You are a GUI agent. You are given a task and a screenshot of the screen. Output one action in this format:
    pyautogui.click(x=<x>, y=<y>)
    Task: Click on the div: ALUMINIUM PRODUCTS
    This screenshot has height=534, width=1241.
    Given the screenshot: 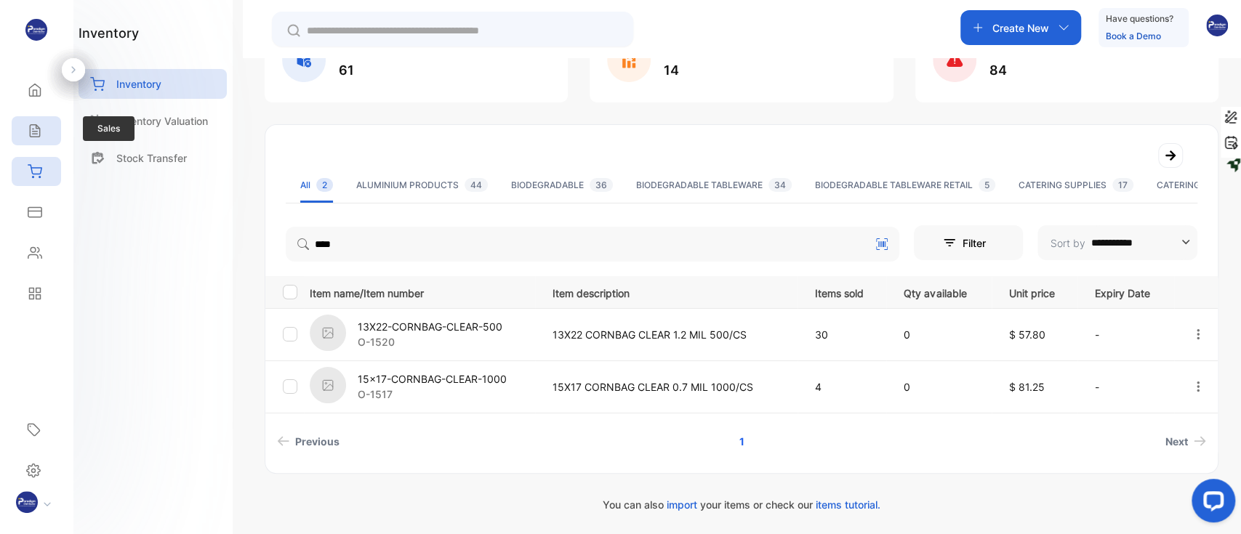 What is the action you would take?
    pyautogui.click(x=422, y=185)
    